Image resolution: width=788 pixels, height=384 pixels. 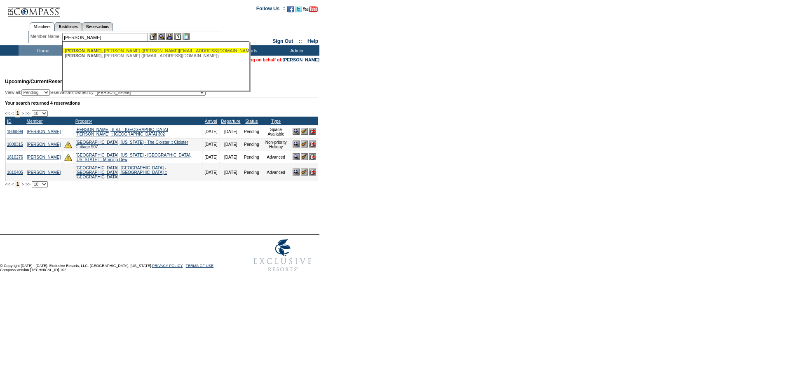 What do you see at coordinates (68, 26) in the screenshot?
I see `a: Residences` at bounding box center [68, 26].